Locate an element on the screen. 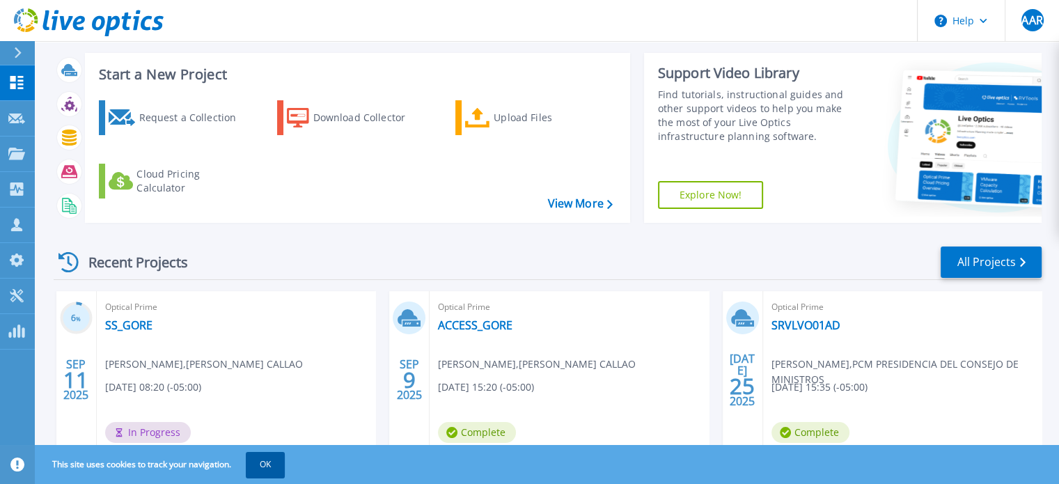 The image size is (1059, 484). h3: 6 is located at coordinates (76, 318).